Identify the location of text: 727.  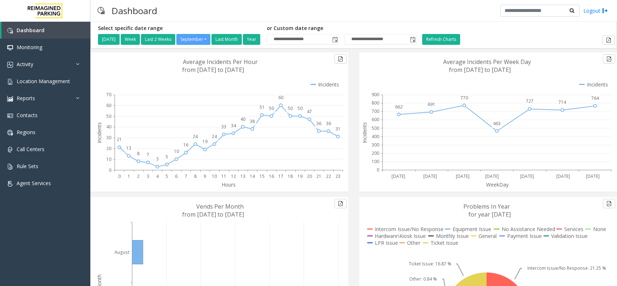
(529, 101).